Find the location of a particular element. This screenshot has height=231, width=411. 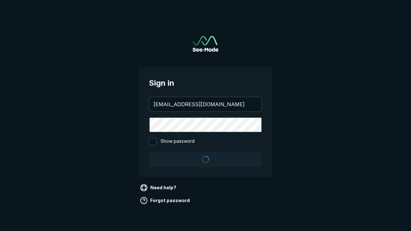

input: your@email.com is located at coordinates (205, 104).